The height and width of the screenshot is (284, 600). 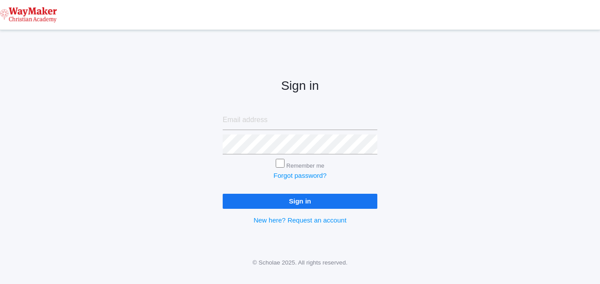 I want to click on label: Remember me, so click(x=305, y=165).